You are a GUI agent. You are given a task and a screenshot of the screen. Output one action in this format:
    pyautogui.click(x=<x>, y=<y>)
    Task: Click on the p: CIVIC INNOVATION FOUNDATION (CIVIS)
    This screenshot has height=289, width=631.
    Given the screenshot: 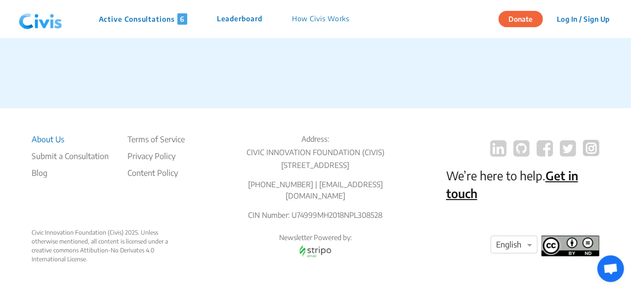 What is the action you would take?
    pyautogui.click(x=315, y=152)
    